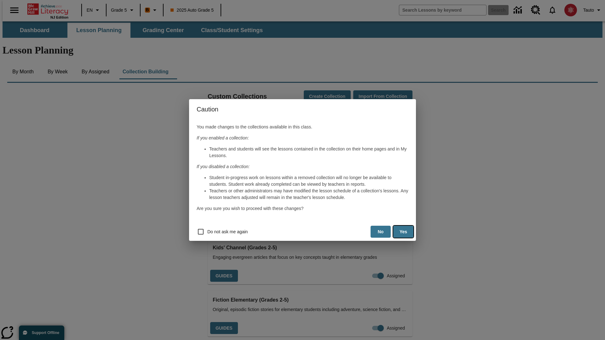 The image size is (605, 340). Describe the element at coordinates (309, 194) in the screenshot. I see `li: Teachers or other administrators may have modified the lesson schedule of a collection's lessons....` at that location.